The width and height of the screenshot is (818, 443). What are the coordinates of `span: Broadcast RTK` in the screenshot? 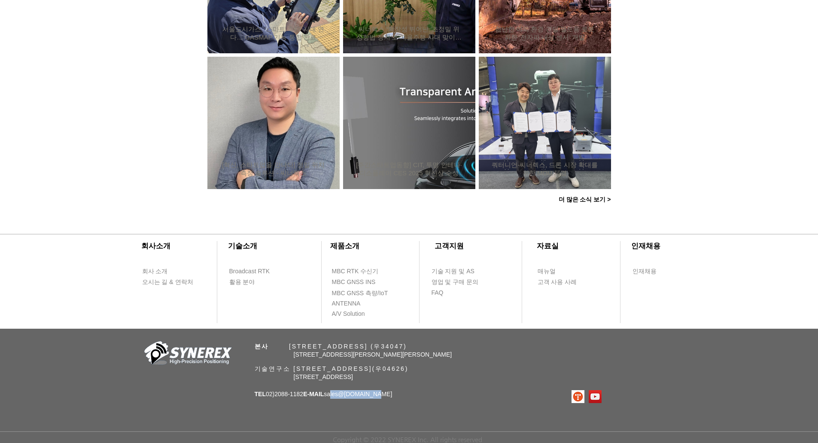 It's located at (249, 271).